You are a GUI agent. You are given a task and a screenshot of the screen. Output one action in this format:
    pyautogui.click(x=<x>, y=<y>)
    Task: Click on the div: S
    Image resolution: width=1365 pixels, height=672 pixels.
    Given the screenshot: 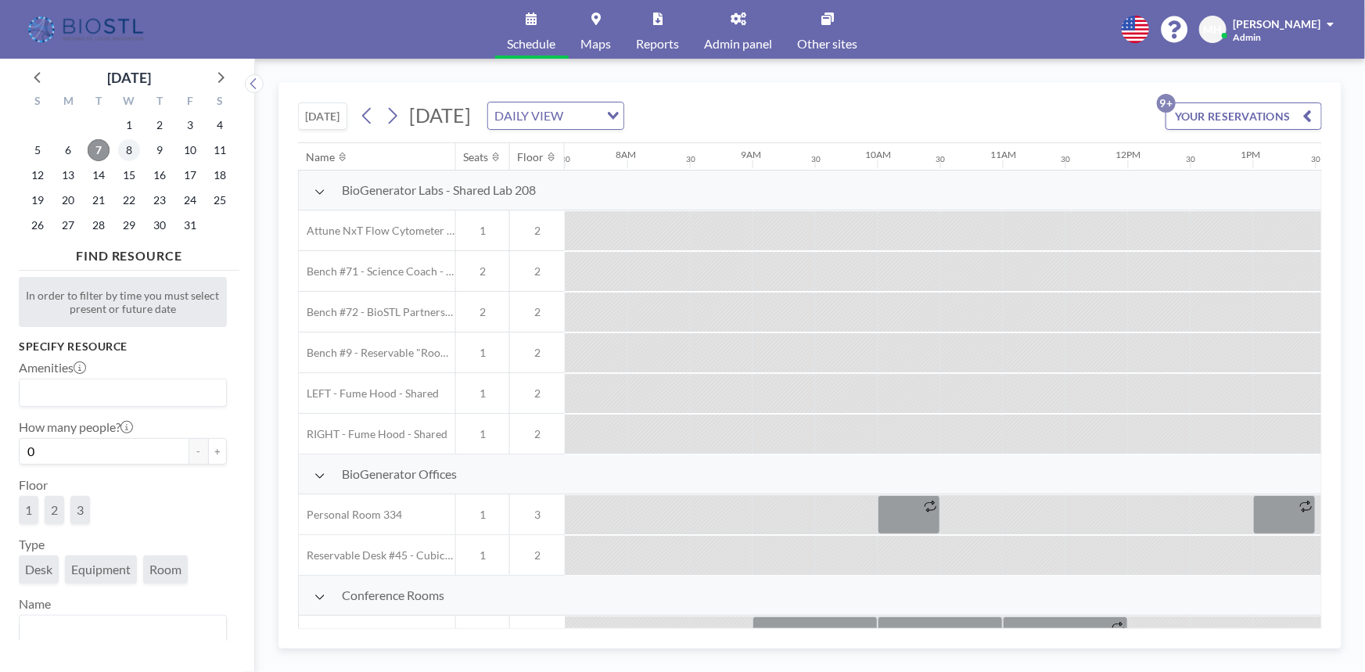 What is the action you would take?
    pyautogui.click(x=220, y=102)
    